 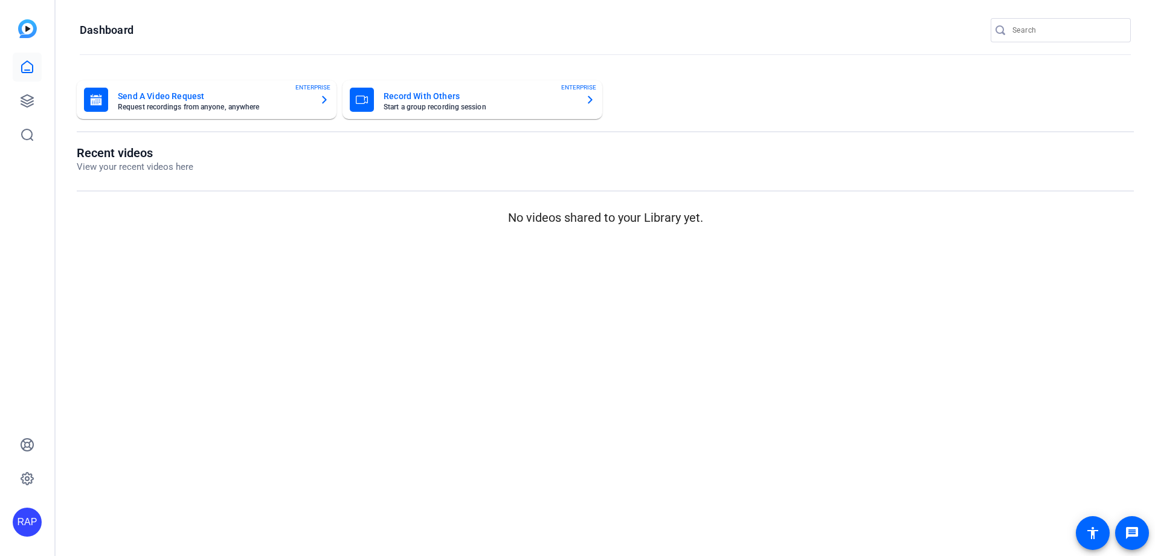 What do you see at coordinates (605, 217) in the screenshot?
I see `p: No videos shared to your Library yet.` at bounding box center [605, 217].